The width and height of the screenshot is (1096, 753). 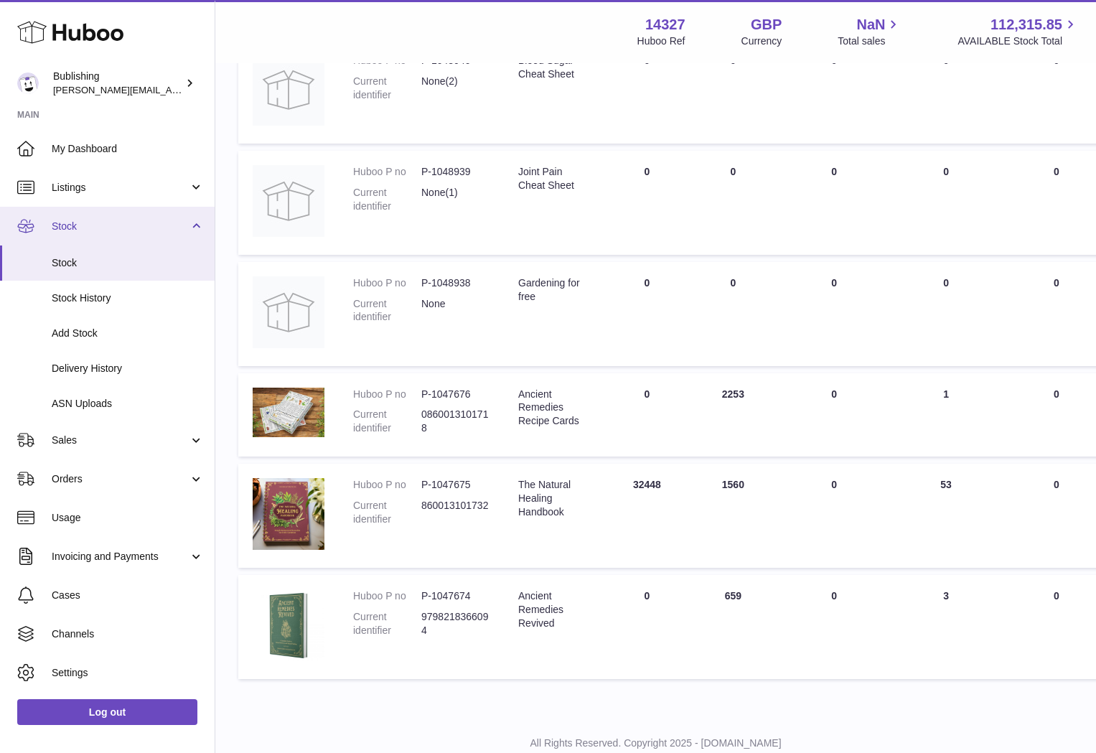 I want to click on span: My Dashboard, so click(x=128, y=149).